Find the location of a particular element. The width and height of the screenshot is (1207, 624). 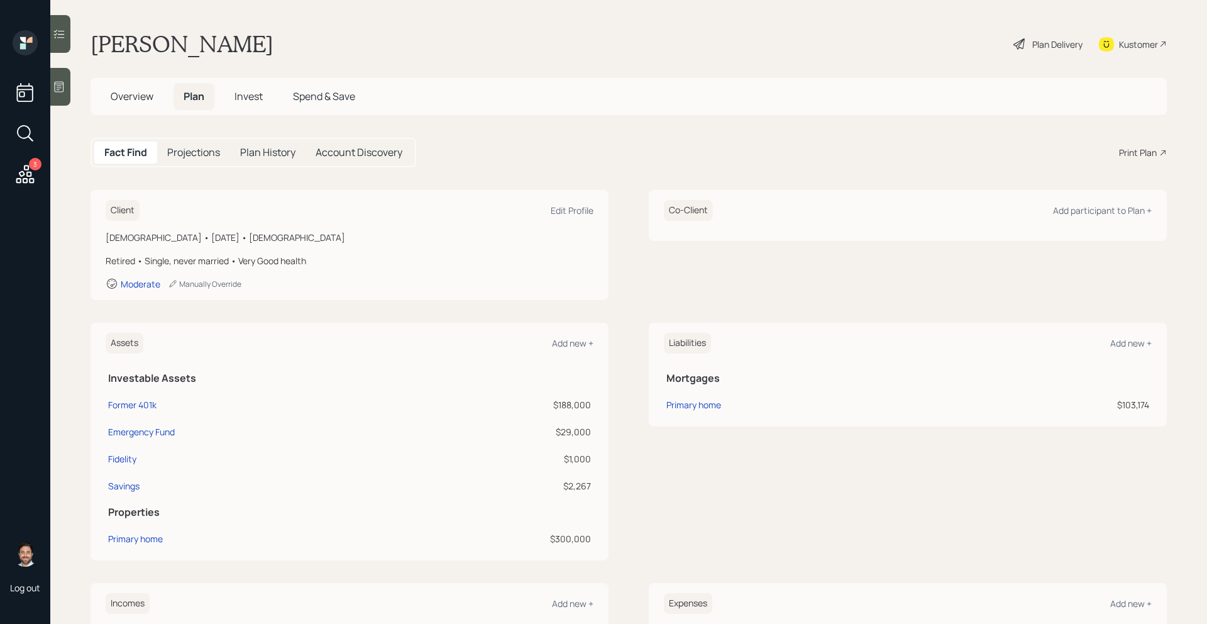

img: michael-russo-headshot.png is located at coordinates (25, 554).